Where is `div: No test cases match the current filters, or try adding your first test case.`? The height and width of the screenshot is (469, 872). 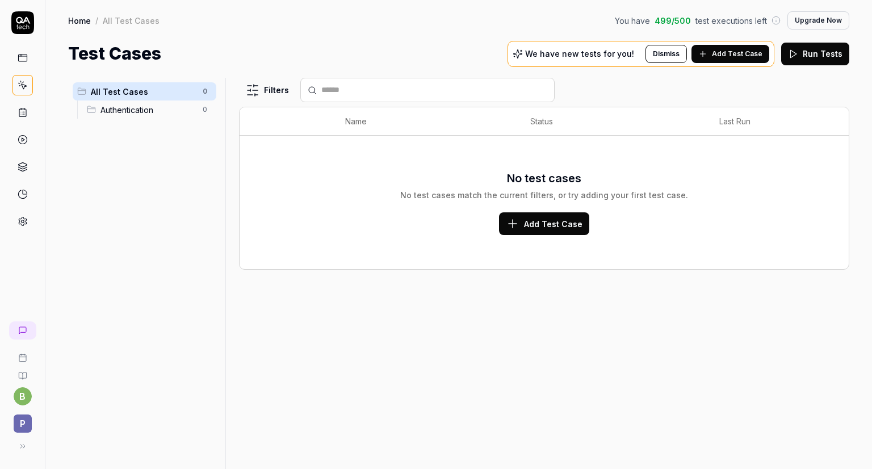
div: No test cases match the current filters, or try adding your first test case. is located at coordinates (544, 195).